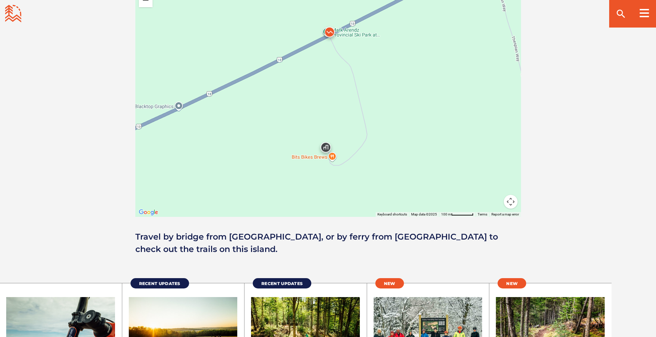 The height and width of the screenshot is (337, 656). What do you see at coordinates (457, 215) in the screenshot?
I see `button: Map Scale: 100 m per 61 pixels` at bounding box center [457, 215].